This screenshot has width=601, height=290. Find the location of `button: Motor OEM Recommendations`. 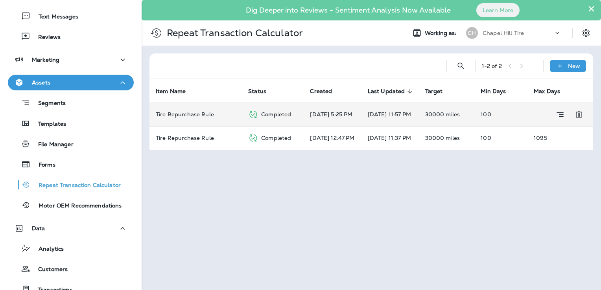

button: Motor OEM Recommendations is located at coordinates (71, 205).